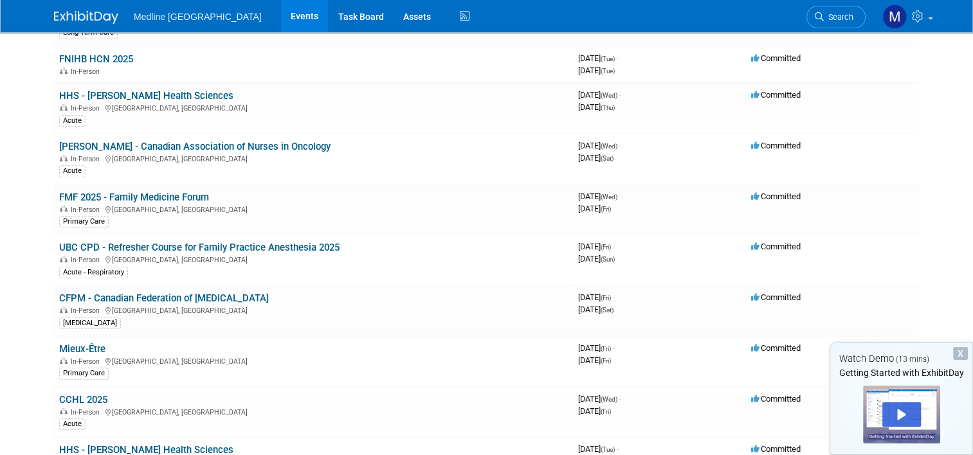 This screenshot has width=973, height=455. What do you see at coordinates (838, 17) in the screenshot?
I see `span: Search` at bounding box center [838, 17].